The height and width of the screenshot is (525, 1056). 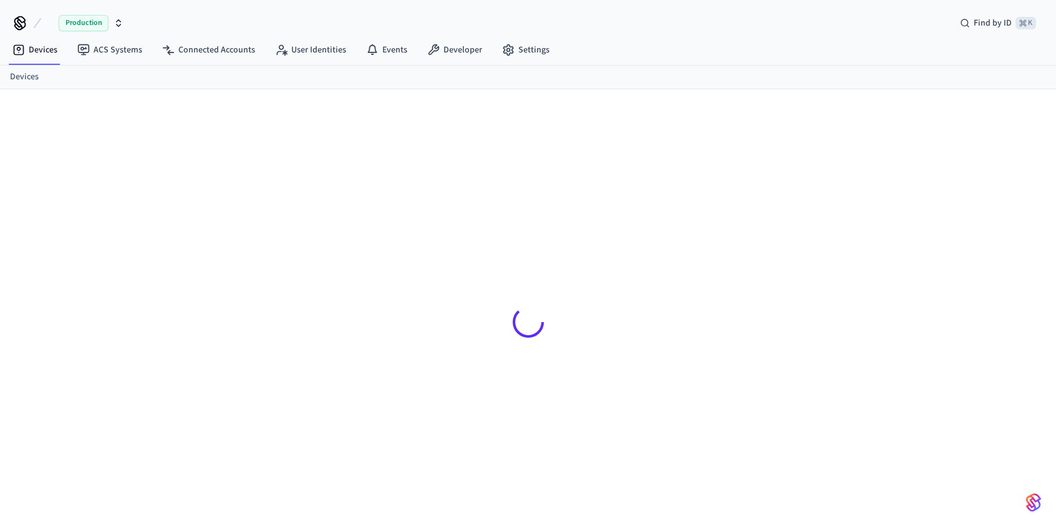 What do you see at coordinates (387, 50) in the screenshot?
I see `a: Events` at bounding box center [387, 50].